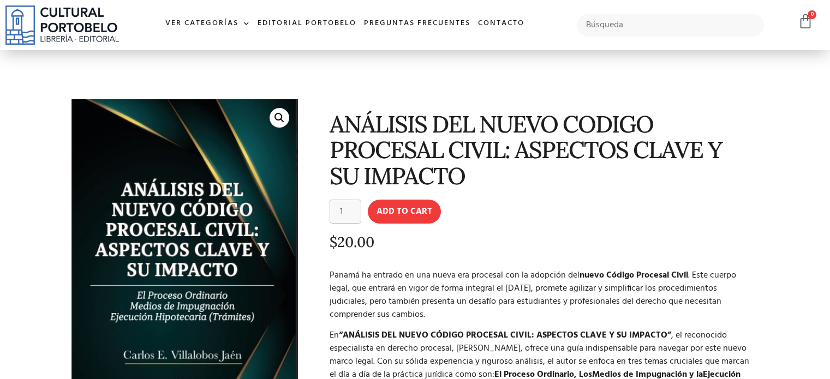  What do you see at coordinates (543, 150) in the screenshot?
I see `h1: ANÁLISIS DEL NUEVO CODIGO PROCESAL CIVIL: ASPECTOS CLAVE Y SU IMPACTO` at bounding box center [543, 150].